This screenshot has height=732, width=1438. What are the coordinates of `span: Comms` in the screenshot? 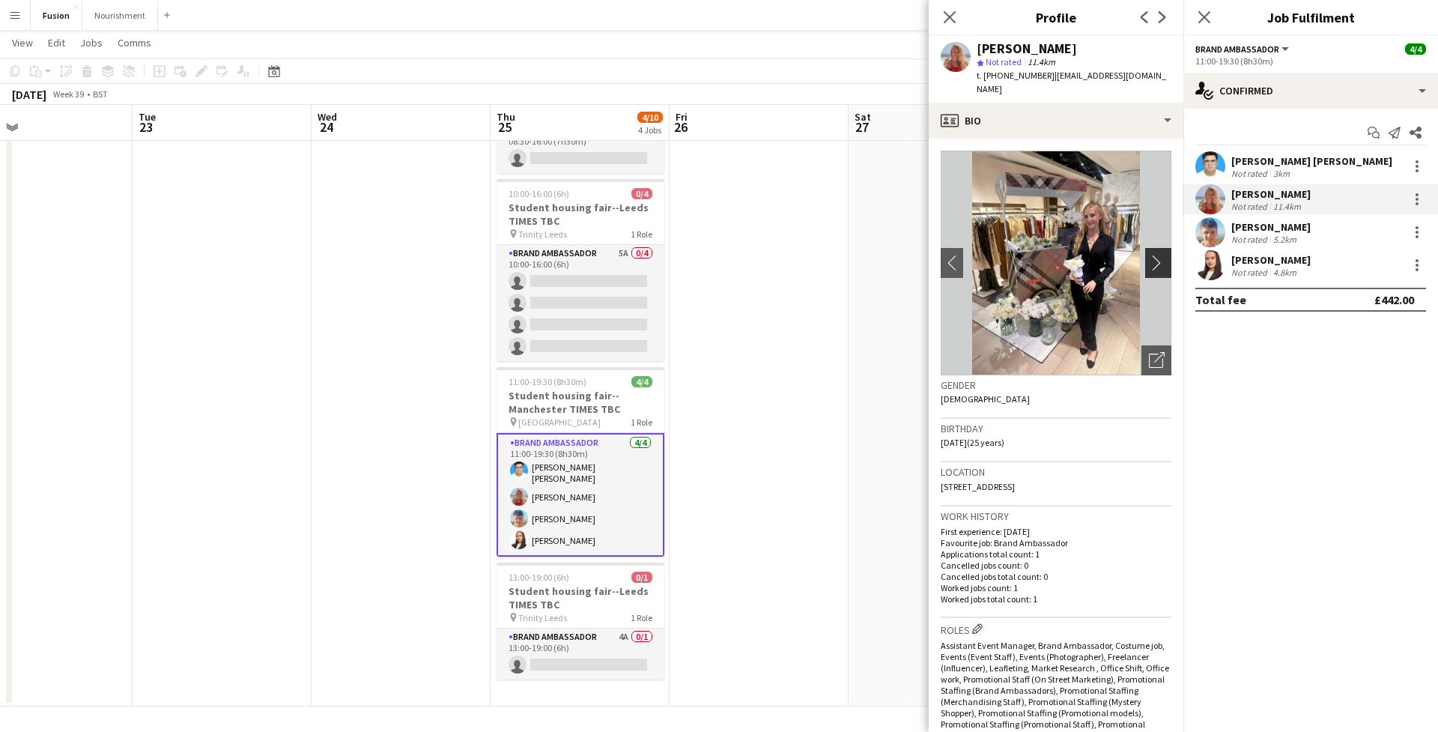 It's located at (134, 43).